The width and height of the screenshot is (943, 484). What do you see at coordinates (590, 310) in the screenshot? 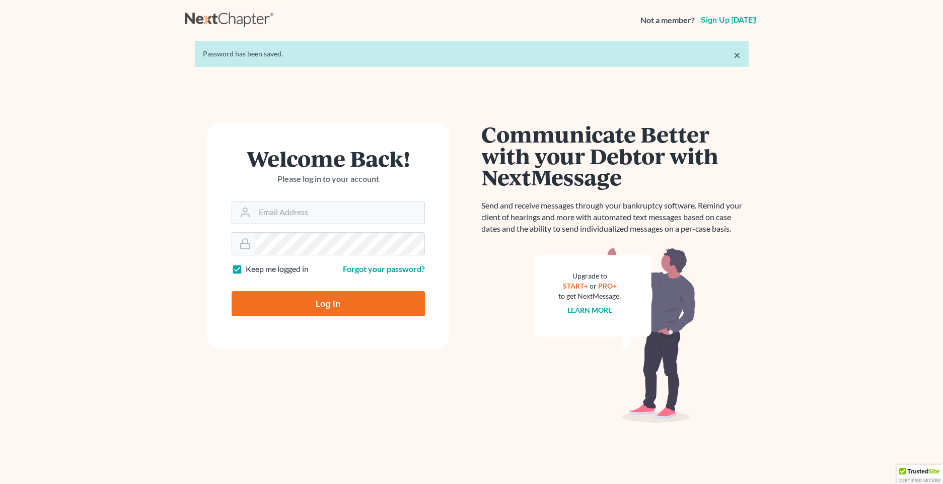
I see `a: Learn more` at bounding box center [590, 310].